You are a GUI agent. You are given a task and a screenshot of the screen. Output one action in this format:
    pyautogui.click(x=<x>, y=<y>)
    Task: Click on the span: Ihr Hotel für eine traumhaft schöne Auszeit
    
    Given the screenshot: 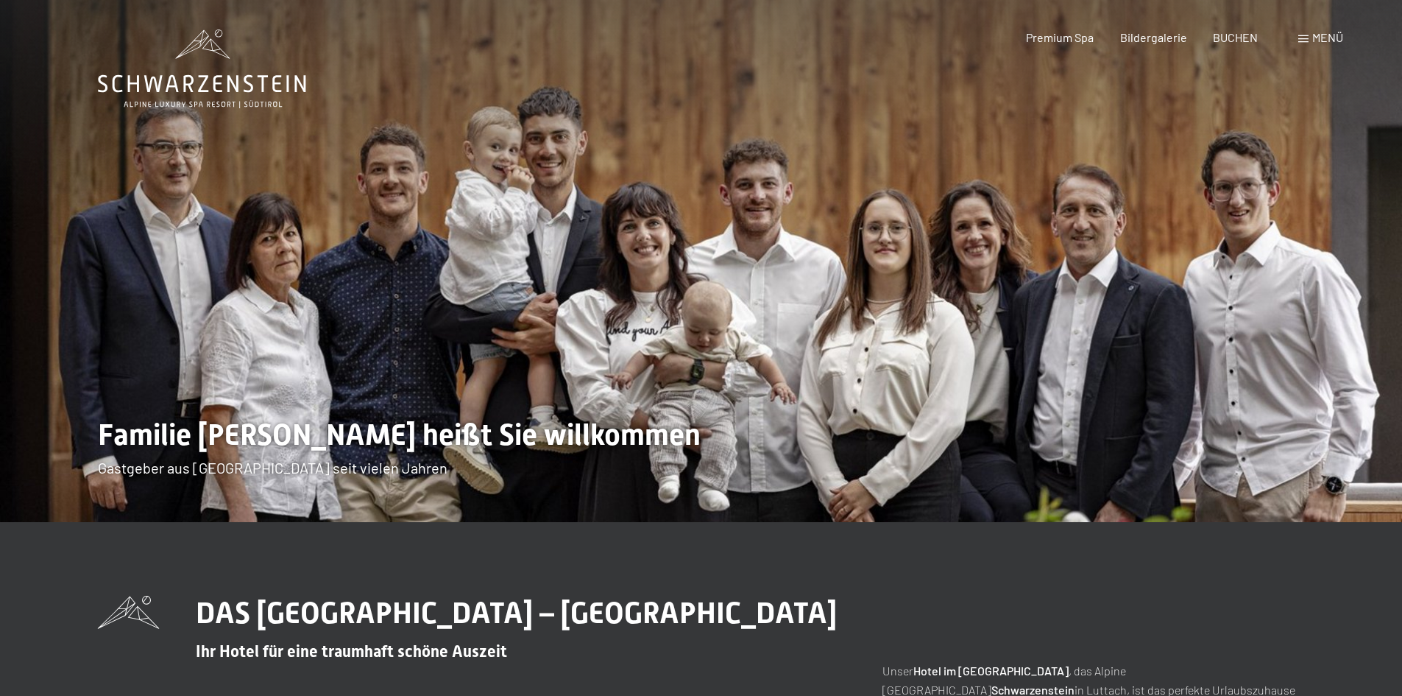 What is the action you would take?
    pyautogui.click(x=351, y=651)
    